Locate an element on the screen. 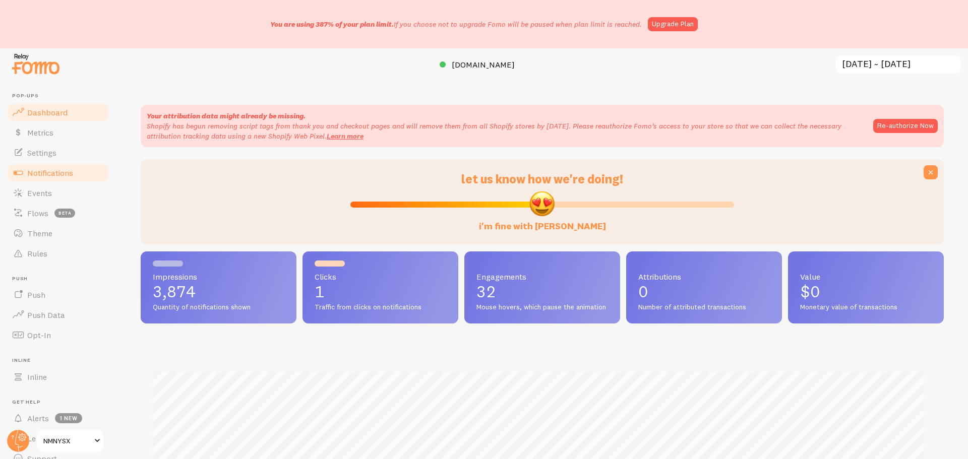 This screenshot has height=459, width=968. button: Re-authorize Now is located at coordinates (905, 126).